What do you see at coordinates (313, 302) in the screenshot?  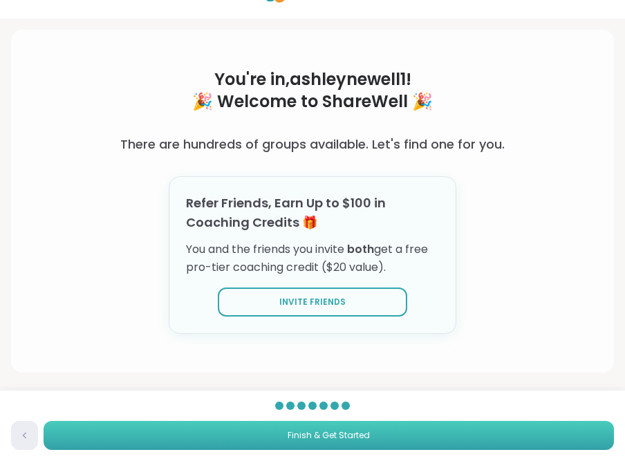 I see `span: Invite Friends` at bounding box center [313, 302].